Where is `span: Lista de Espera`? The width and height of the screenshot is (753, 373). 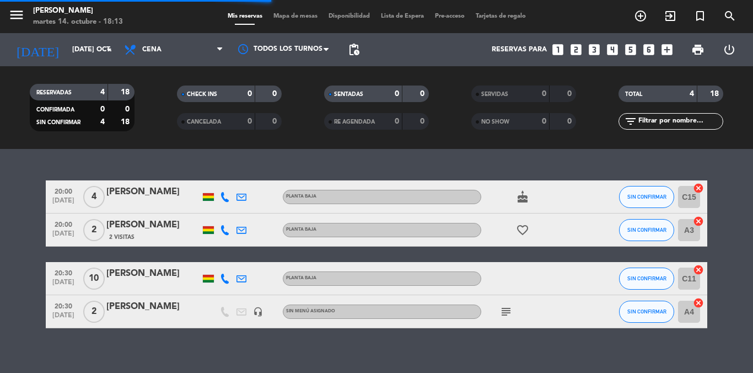 span: Lista de Espera is located at coordinates (402, 16).